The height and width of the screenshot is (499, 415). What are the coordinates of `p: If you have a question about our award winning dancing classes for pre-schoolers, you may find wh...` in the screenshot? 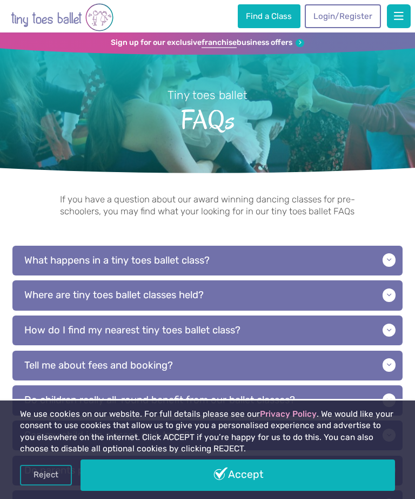 It's located at (208, 205).